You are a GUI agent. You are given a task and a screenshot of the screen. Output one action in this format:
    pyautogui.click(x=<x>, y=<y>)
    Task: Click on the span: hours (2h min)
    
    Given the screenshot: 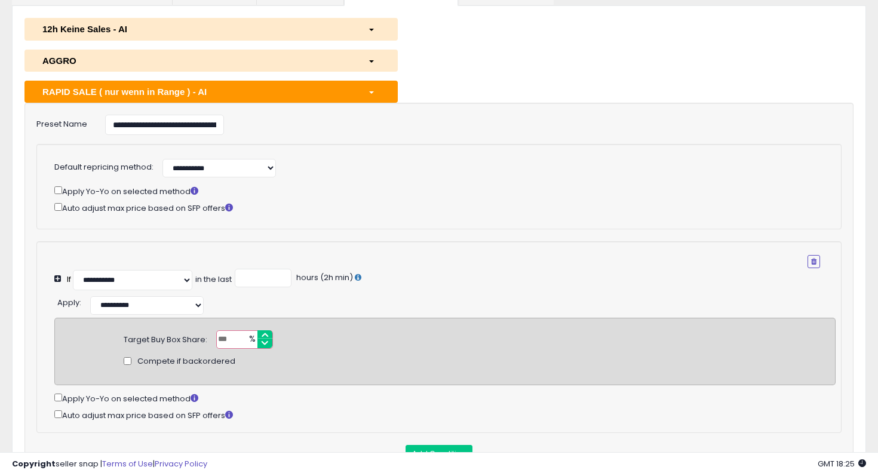 What is the action you would take?
    pyautogui.click(x=324, y=277)
    